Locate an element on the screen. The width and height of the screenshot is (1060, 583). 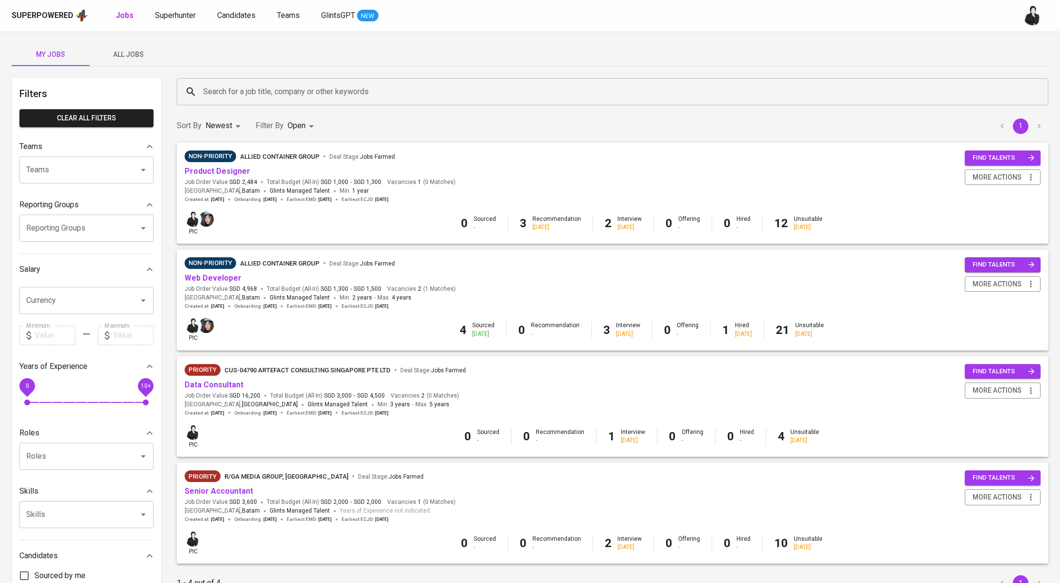
p: Sort By is located at coordinates (189, 126).